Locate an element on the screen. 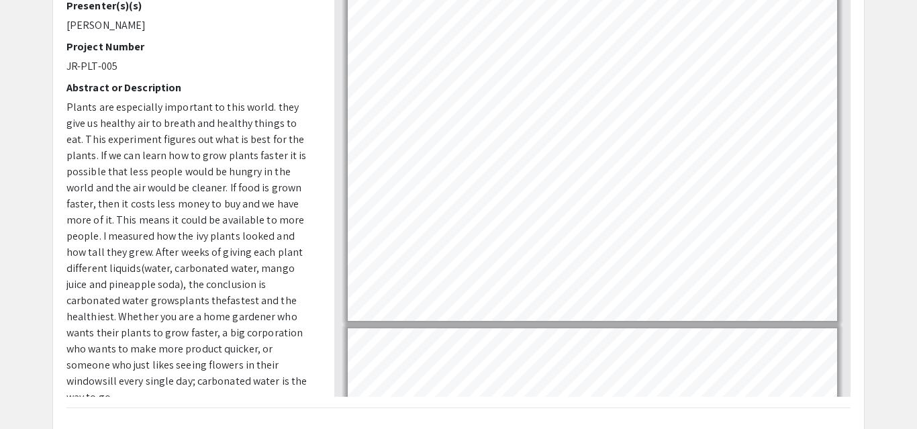 This screenshot has height=429, width=917. h2: Abstract or Description is located at coordinates (190, 87).